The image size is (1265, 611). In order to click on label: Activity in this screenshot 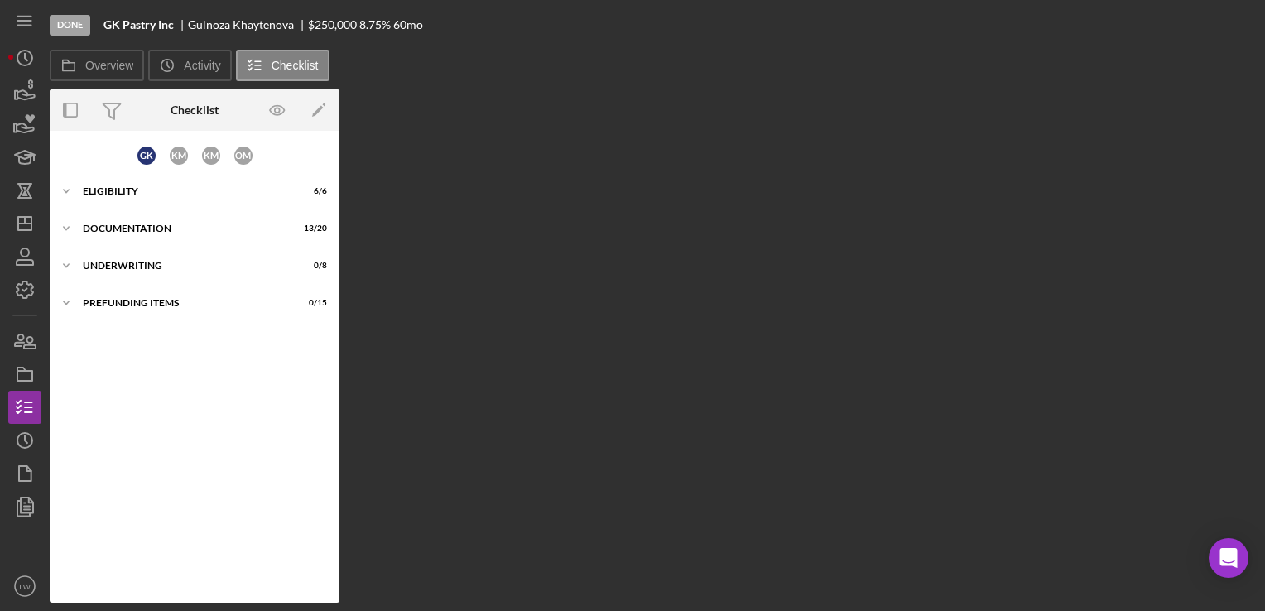, I will do `click(202, 65)`.